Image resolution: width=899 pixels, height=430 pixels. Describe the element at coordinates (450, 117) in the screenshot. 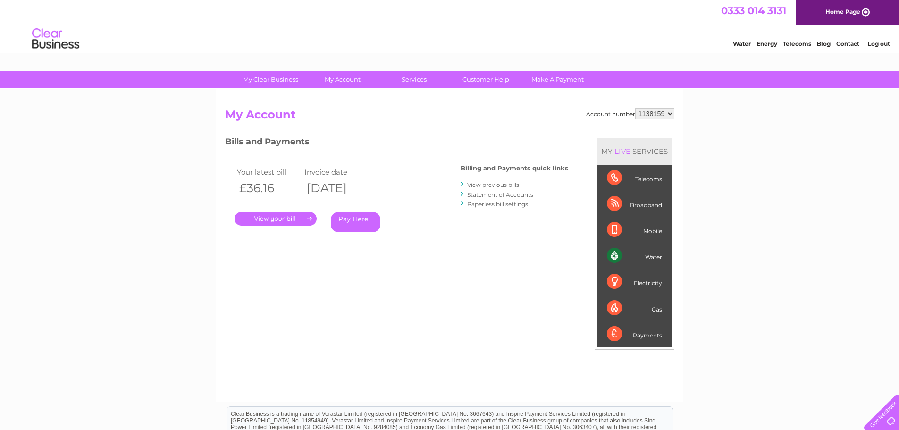

I see `h2: My Account` at that location.